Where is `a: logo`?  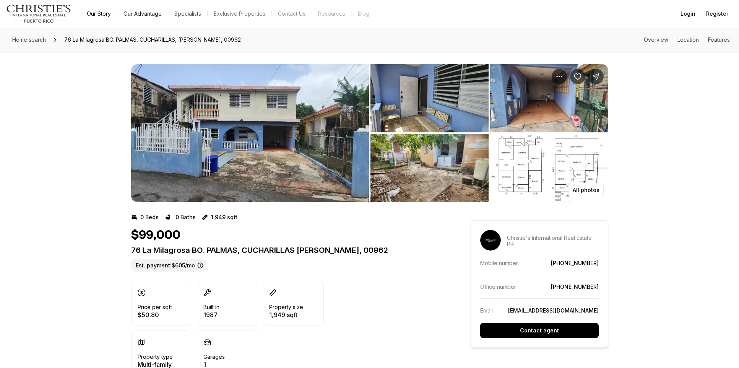 a: logo is located at coordinates (39, 14).